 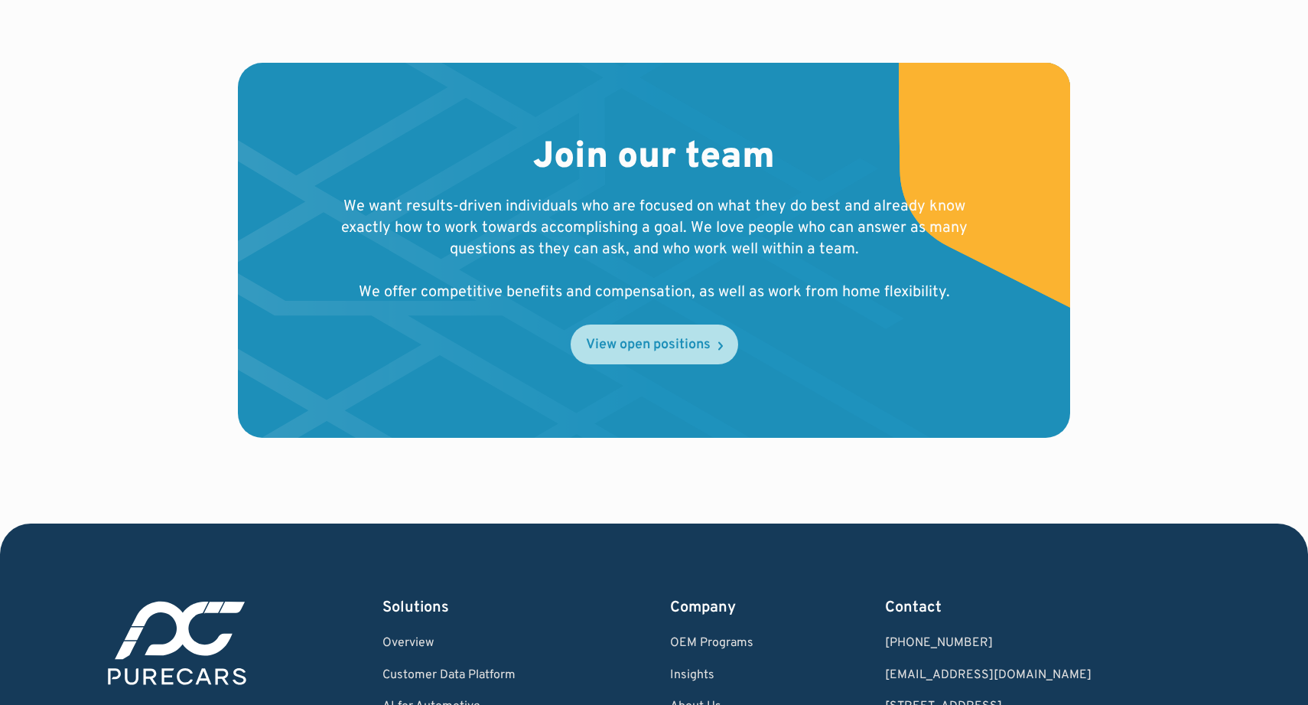 I want to click on p: We want results-driven individuals who are focused on what they do best and already know exactly ..., so click(x=654, y=249).